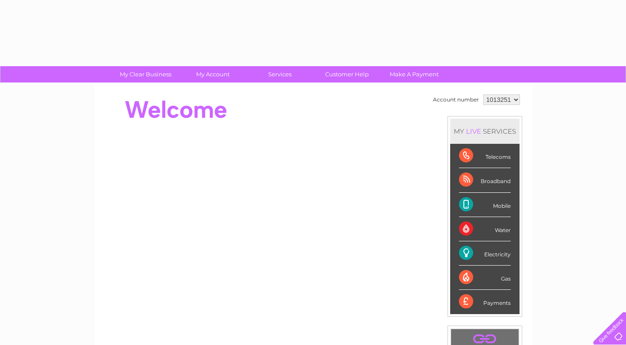  I want to click on div: Electricity, so click(484, 253).